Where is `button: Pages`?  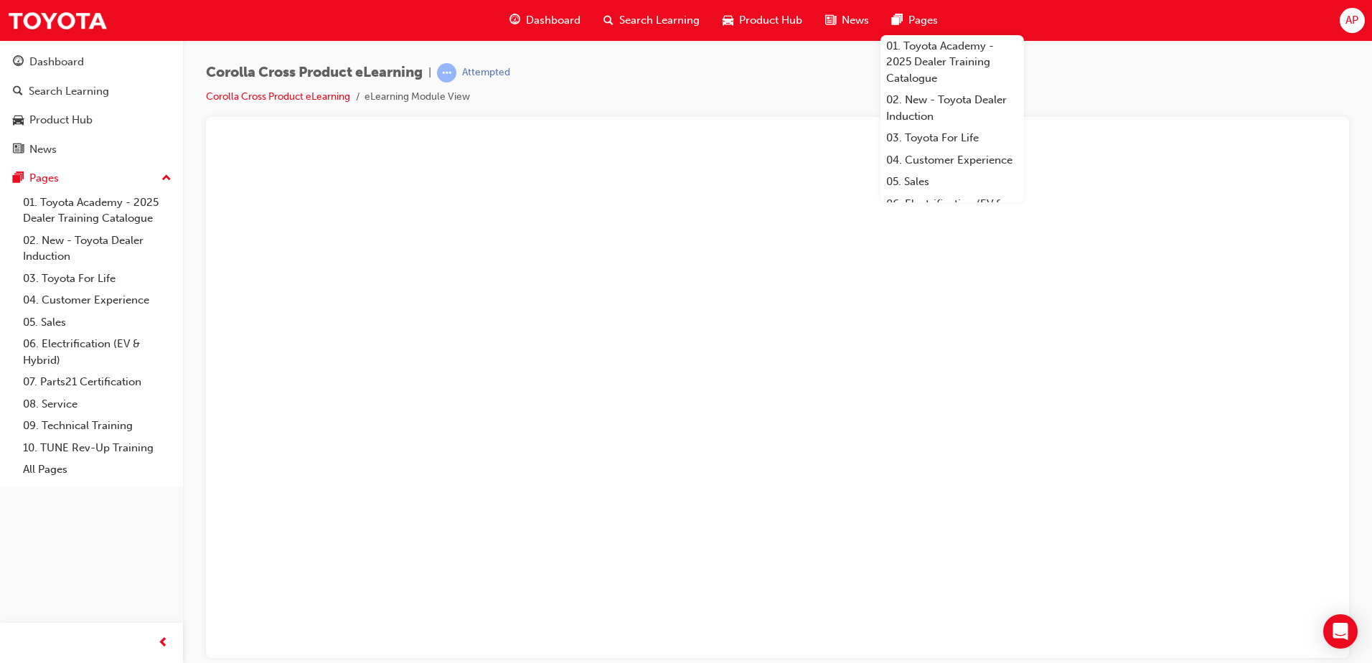 button: Pages is located at coordinates (91, 178).